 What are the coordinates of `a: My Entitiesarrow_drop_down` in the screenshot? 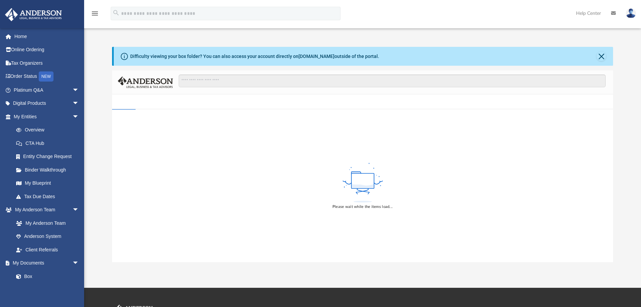 It's located at (47, 117).